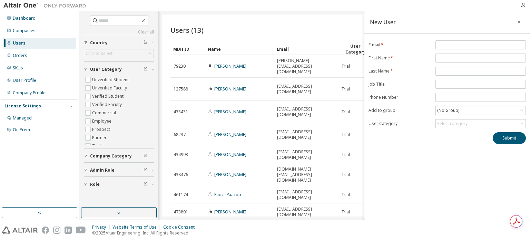 Image resolution: width=530 pixels, height=240 pixels. What do you see at coordinates (119, 184) in the screenshot?
I see `button: Role` at bounding box center [119, 184].